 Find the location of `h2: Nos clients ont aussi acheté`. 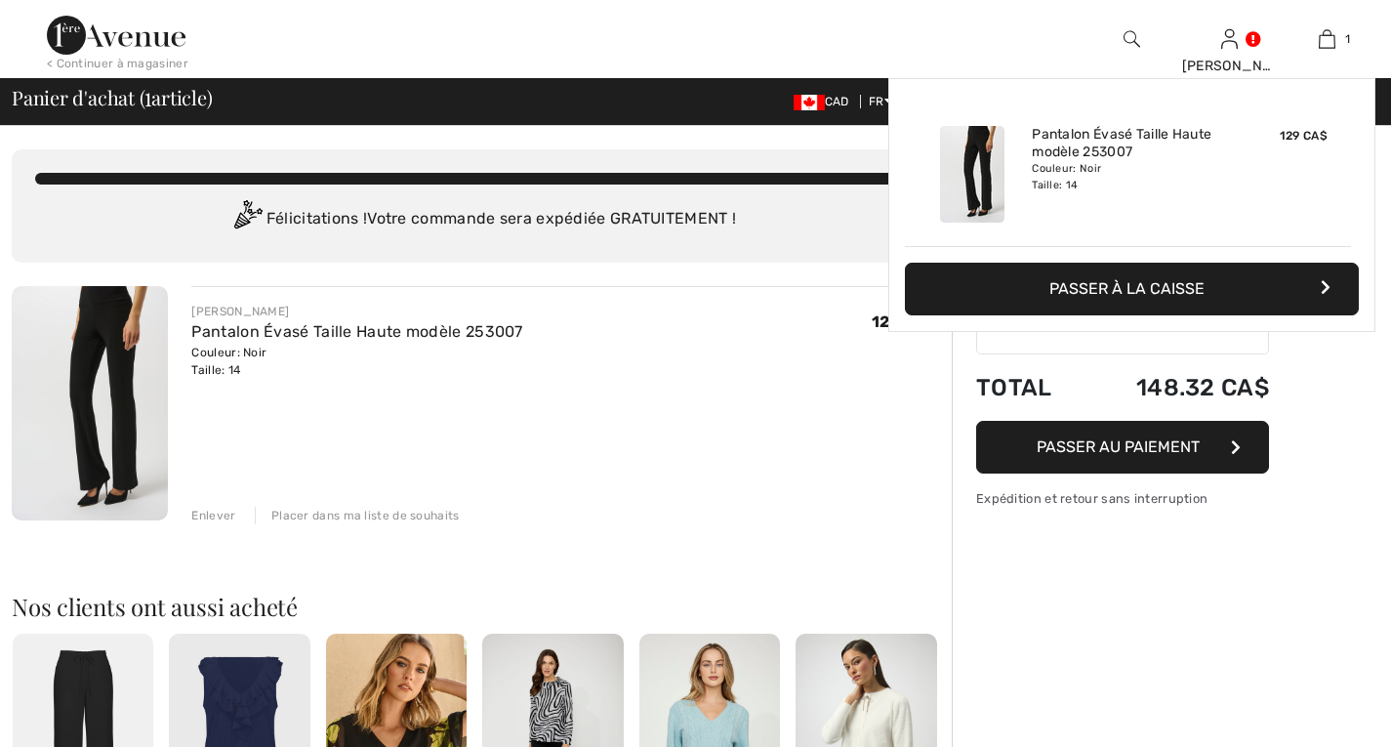

h2: Nos clients ont aussi acheté is located at coordinates (481, 606).